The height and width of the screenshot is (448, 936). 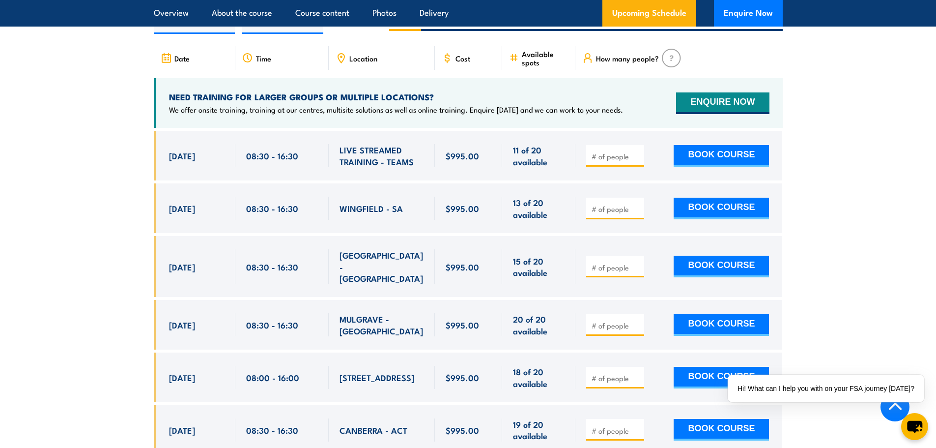 I want to click on span: How many people?, so click(x=627, y=58).